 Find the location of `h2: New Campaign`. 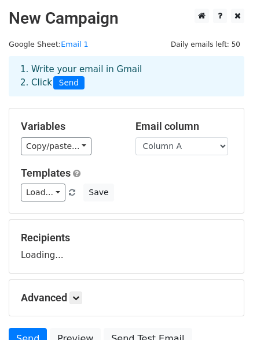

h2: New Campaign is located at coordinates (126, 18).